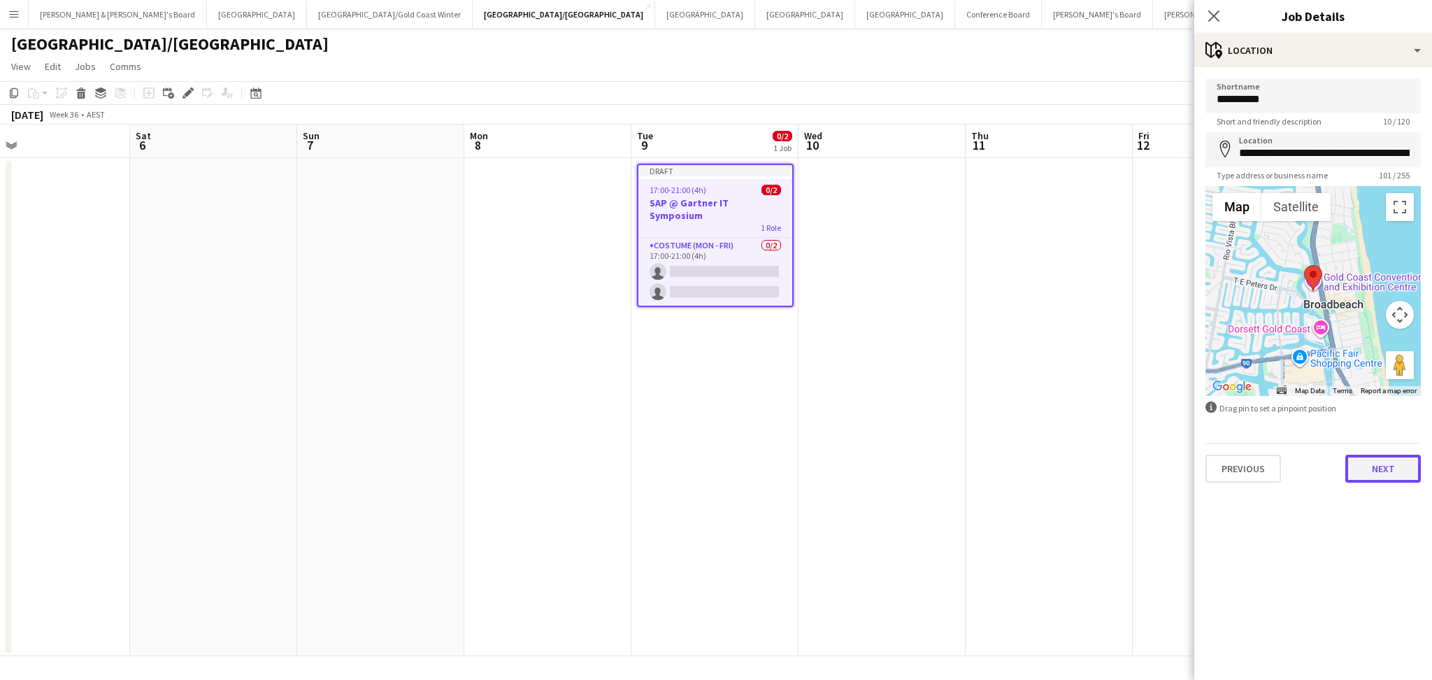 The width and height of the screenshot is (1432, 680). I want to click on div: Drag pin to set a pinpoint position, so click(1313, 408).